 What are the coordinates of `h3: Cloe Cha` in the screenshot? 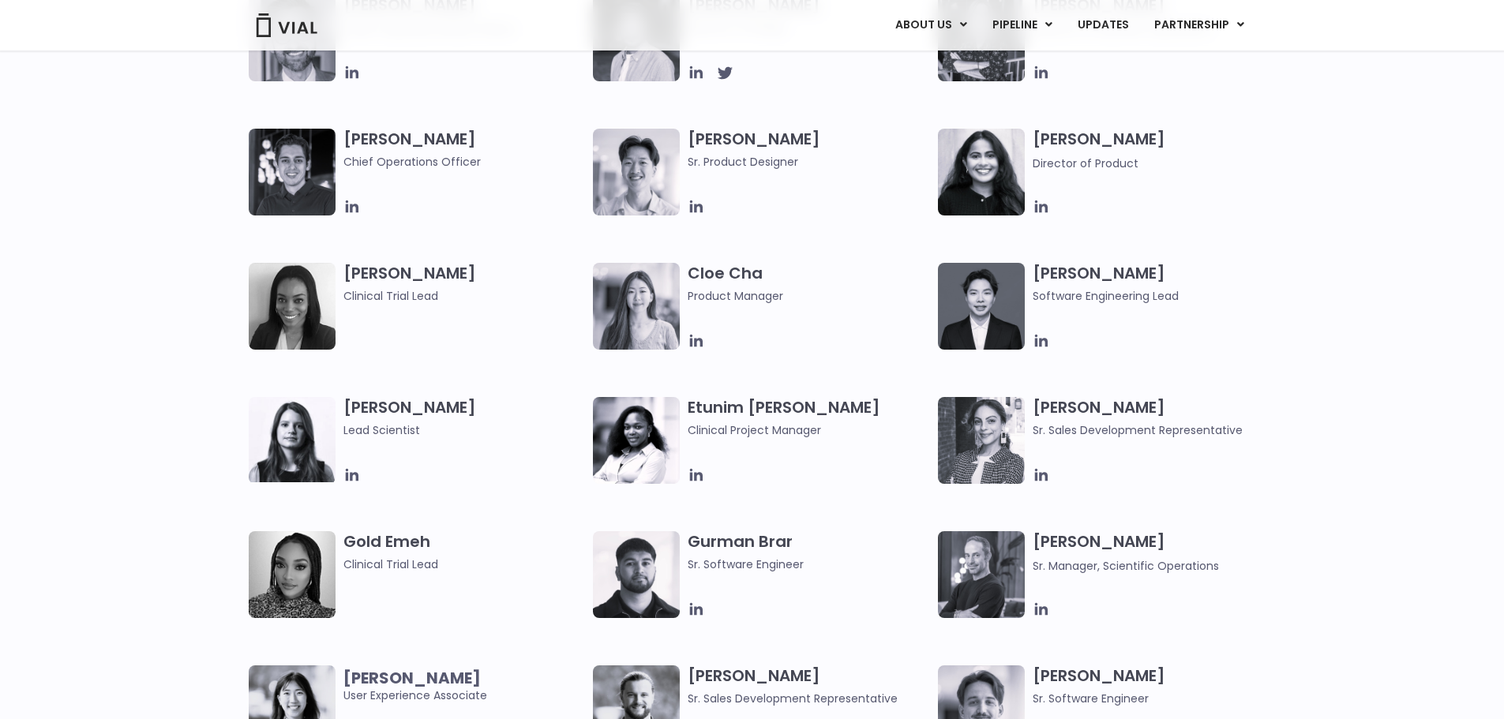 It's located at (808, 283).